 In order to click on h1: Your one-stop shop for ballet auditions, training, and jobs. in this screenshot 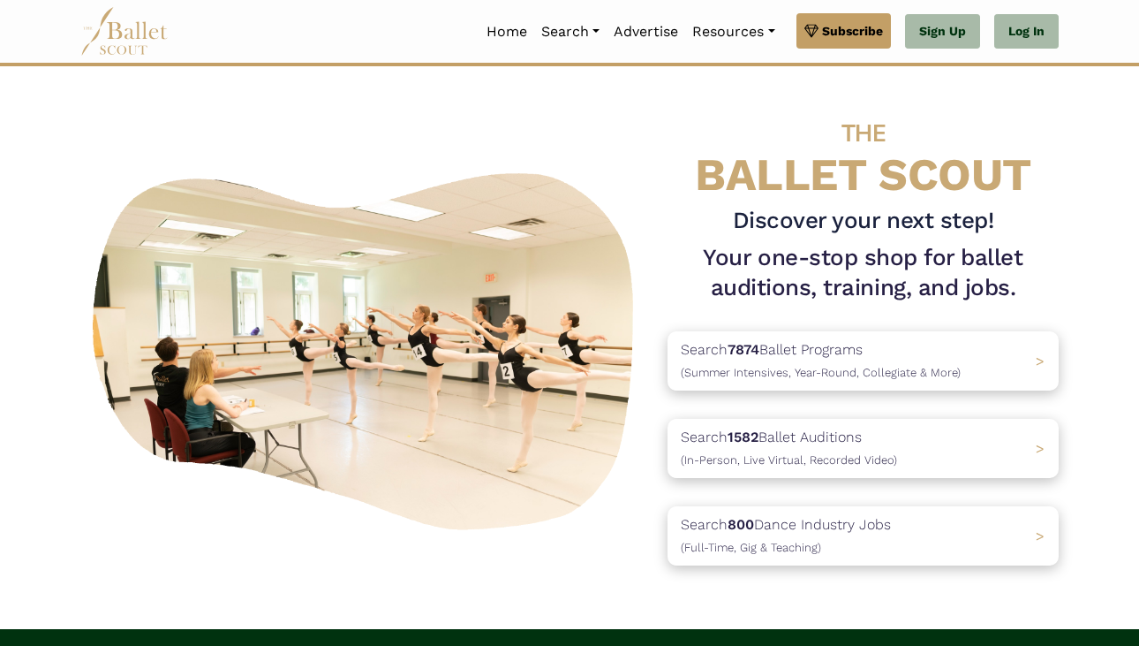, I will do `click(863, 273)`.